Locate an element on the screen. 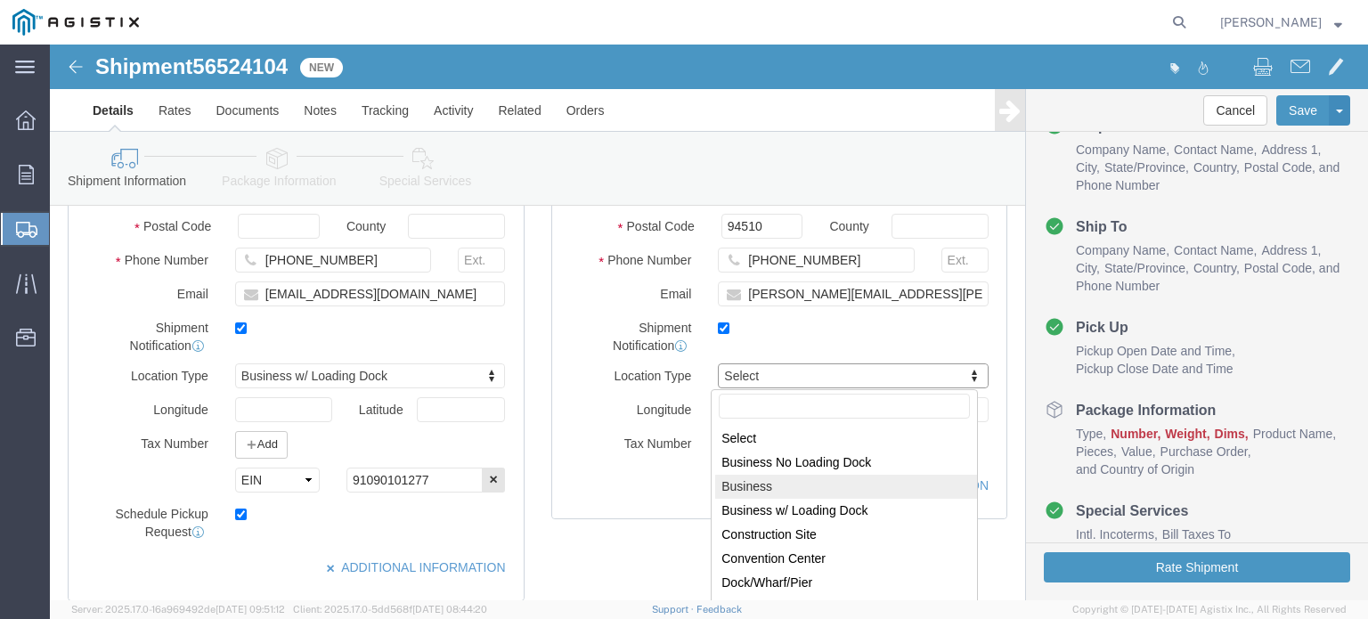 The image size is (1368, 619). span: Luke Meiboom is located at coordinates (1271, 22).